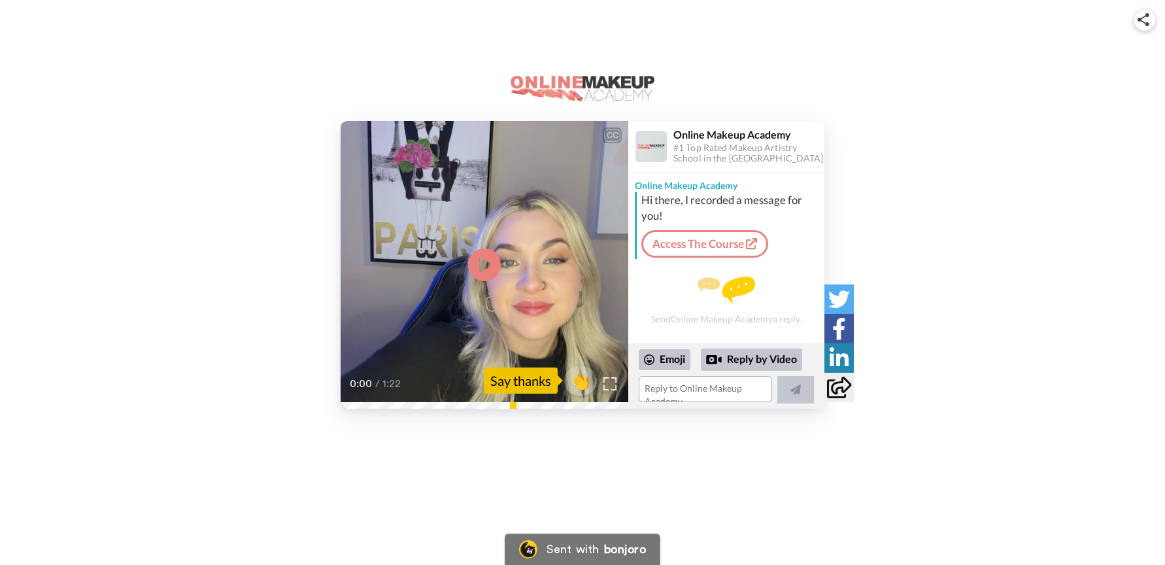 Image resolution: width=1165 pixels, height=565 pixels. I want to click on img: Full screen, so click(610, 384).